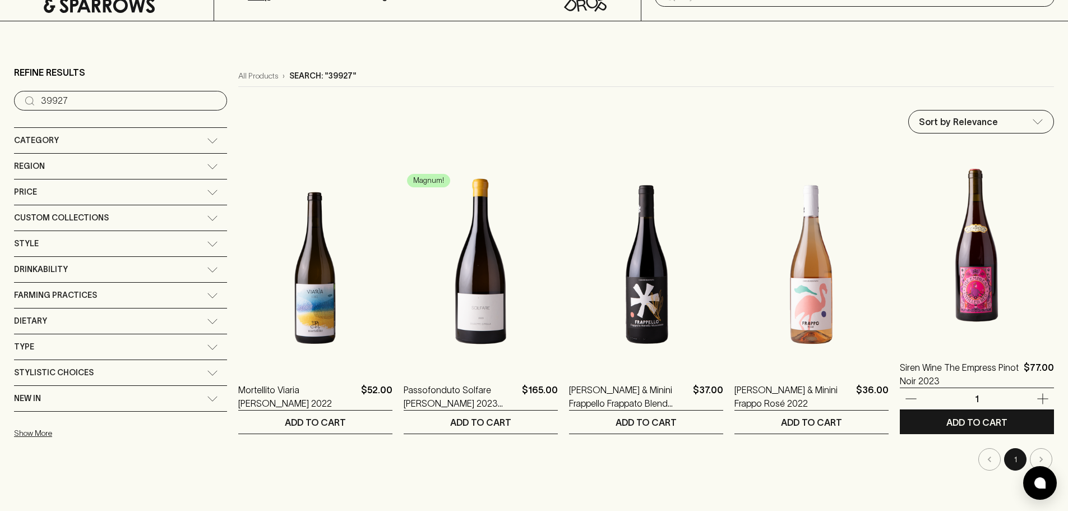 The image size is (1068, 511). Describe the element at coordinates (27, 398) in the screenshot. I see `span: New In` at that location.